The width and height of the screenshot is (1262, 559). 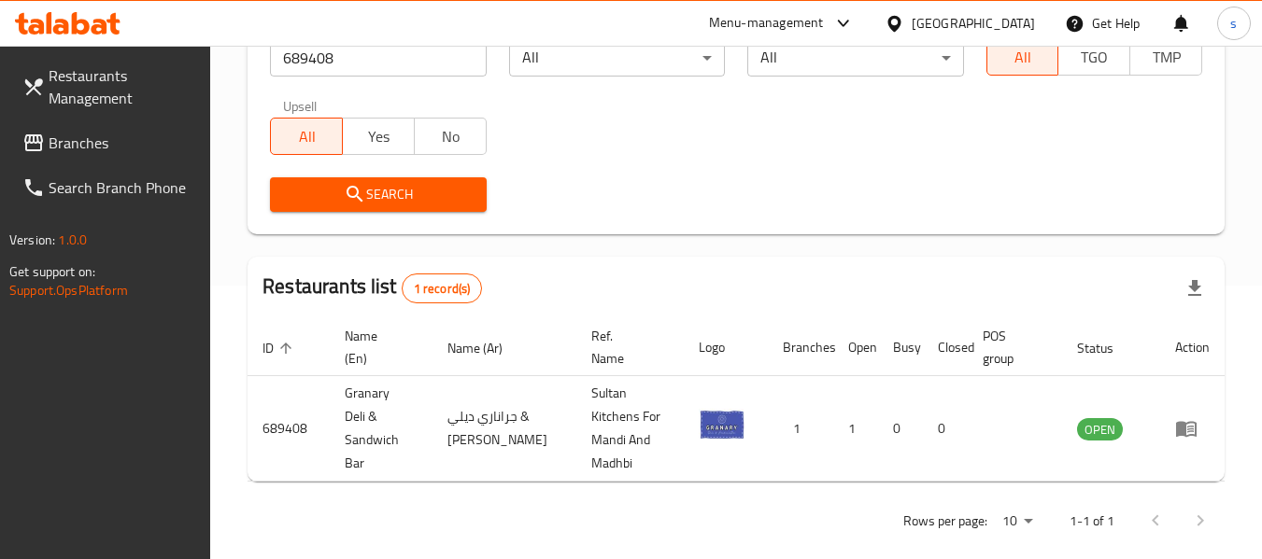 What do you see at coordinates (377, 58) in the screenshot?
I see `input: Search for restaurant name or ID..` at bounding box center [377, 58].